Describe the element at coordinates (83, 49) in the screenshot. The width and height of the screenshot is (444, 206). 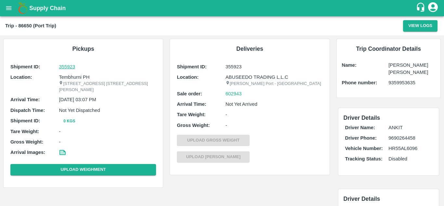
I see `h6: Pickups` at that location.